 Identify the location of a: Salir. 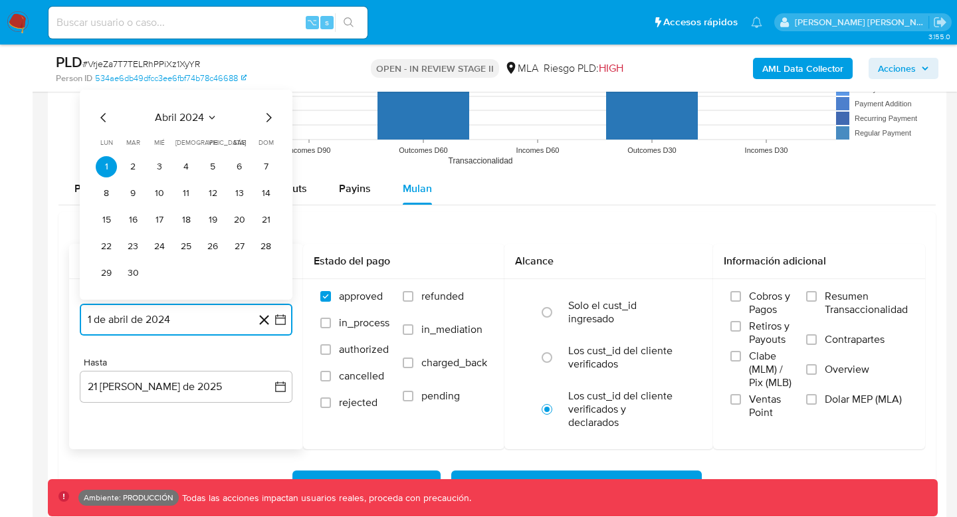
(940, 22).